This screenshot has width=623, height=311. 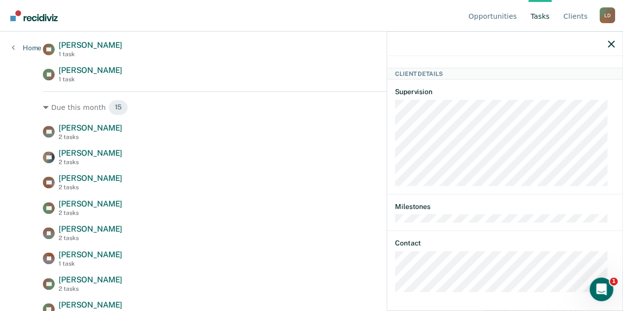 I want to click on div: L D, so click(x=608, y=15).